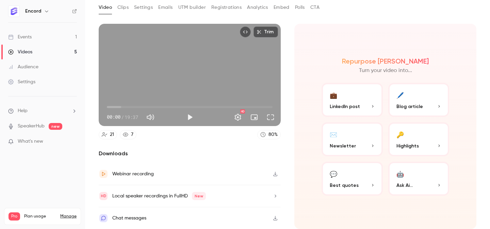 The image size is (490, 229). Describe the element at coordinates (281, 7) in the screenshot. I see `button: Embed` at that location.